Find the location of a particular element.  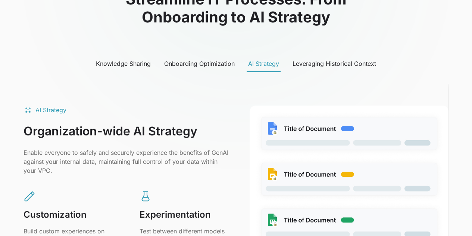

div: Leveraging Historical Context is located at coordinates (335, 63).